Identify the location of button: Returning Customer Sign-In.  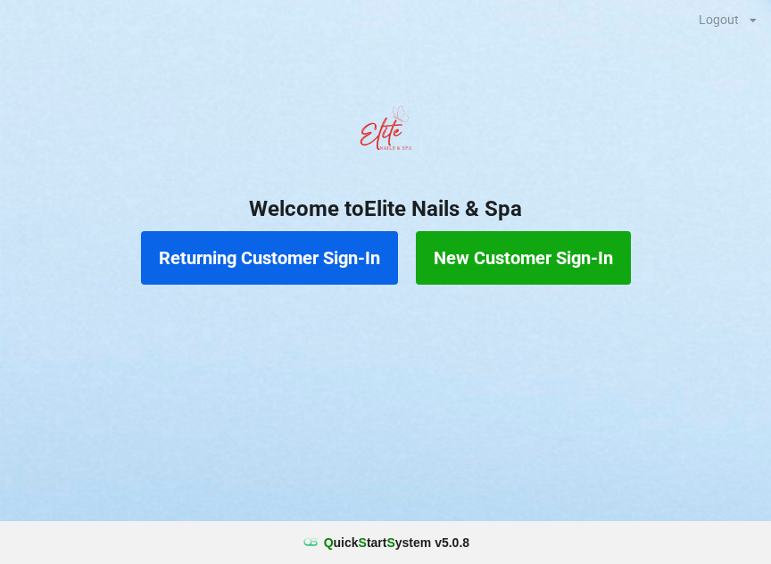
(270, 258).